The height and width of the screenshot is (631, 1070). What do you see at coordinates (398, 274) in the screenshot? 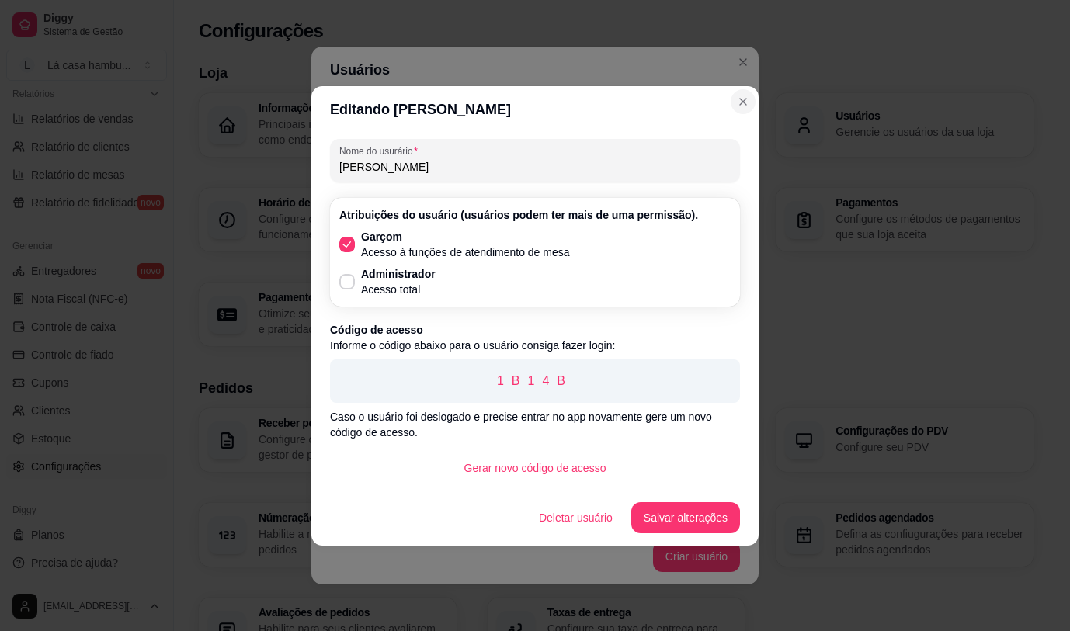
I see `p: Administrador` at bounding box center [398, 274].